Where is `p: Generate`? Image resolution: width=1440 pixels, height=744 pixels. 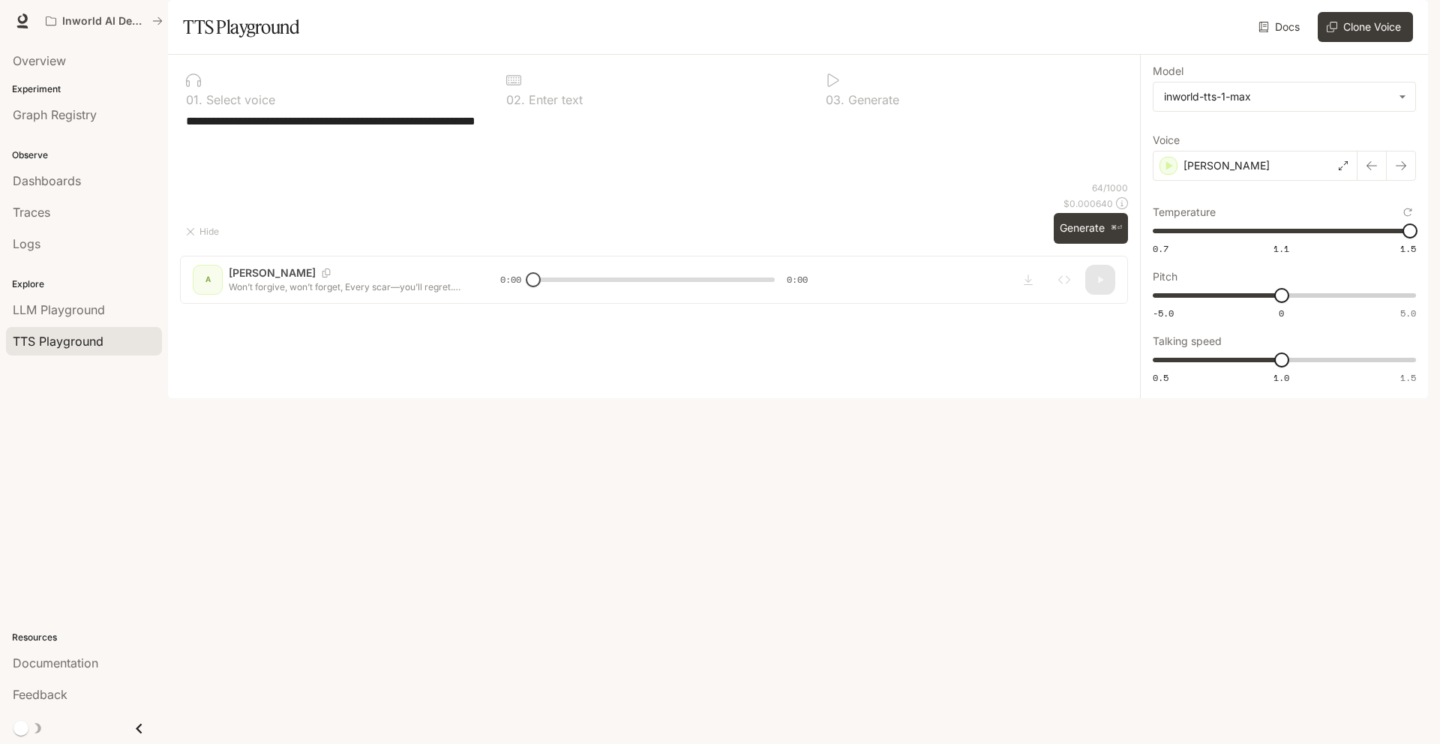 p: Generate is located at coordinates (872, 100).